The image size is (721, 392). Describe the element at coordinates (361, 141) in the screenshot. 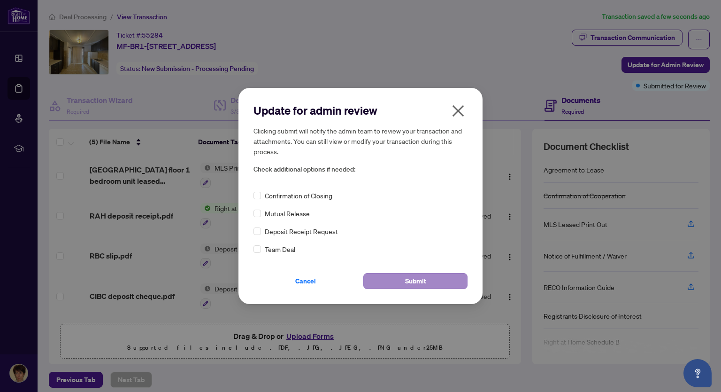

I see `h5: Clicking submit will notify the admin team to review your transaction and attachments. You can st...` at that location.